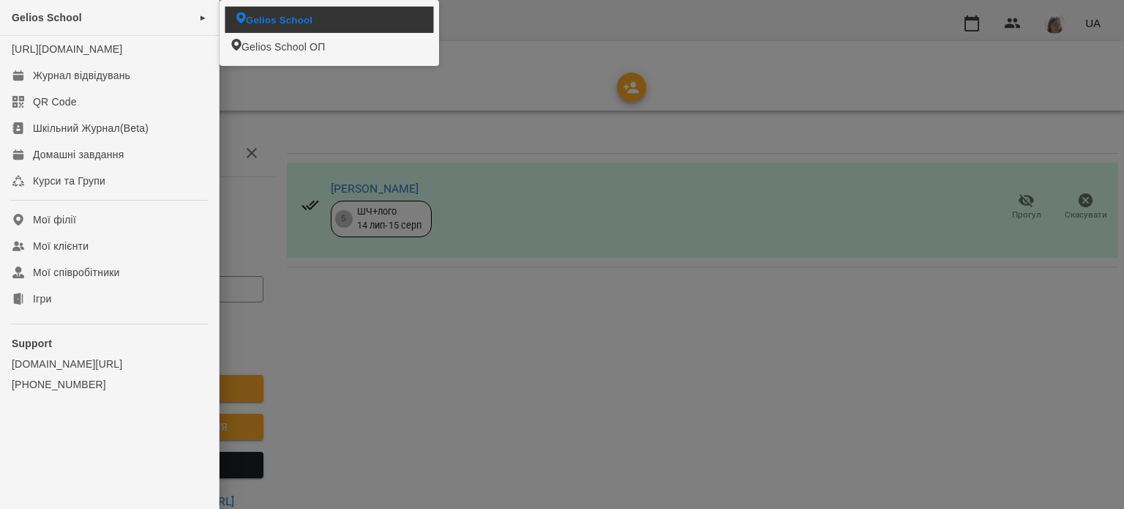 The width and height of the screenshot is (1124, 509). Describe the element at coordinates (61, 246) in the screenshot. I see `div: Мої клієнти` at that location.